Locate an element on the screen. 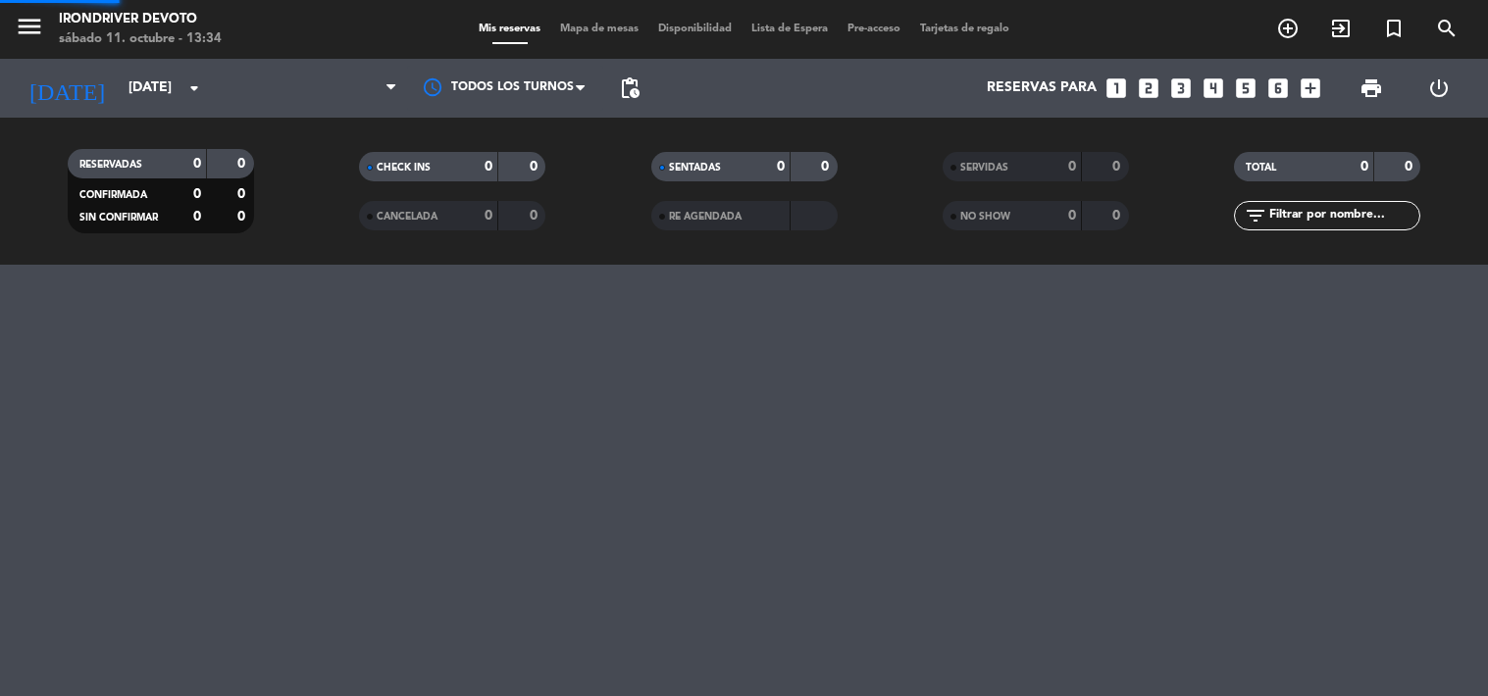 Image resolution: width=1488 pixels, height=696 pixels. i: looks_4 is located at coordinates (1213, 88).